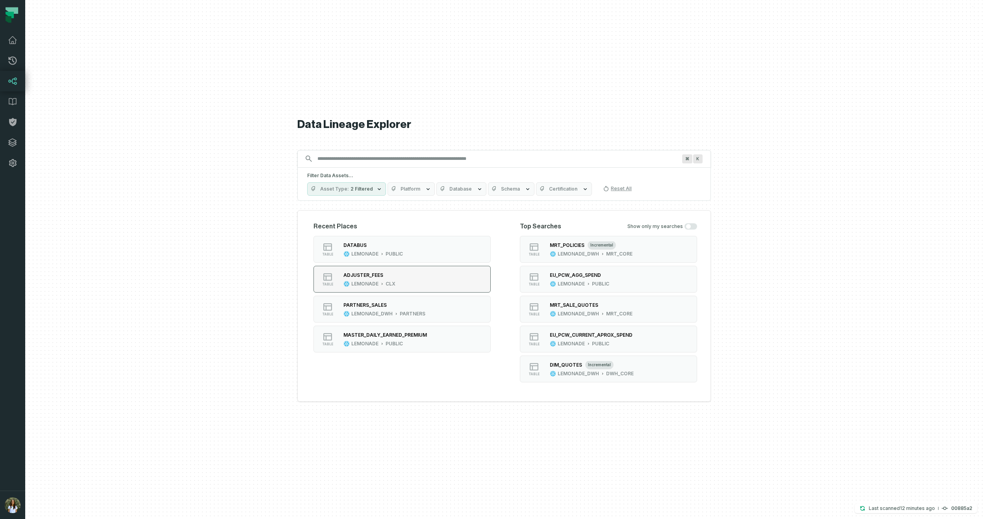 This screenshot has height=519, width=983. Describe the element at coordinates (504, 125) in the screenshot. I see `h1: Data Lineage Explorer` at that location.